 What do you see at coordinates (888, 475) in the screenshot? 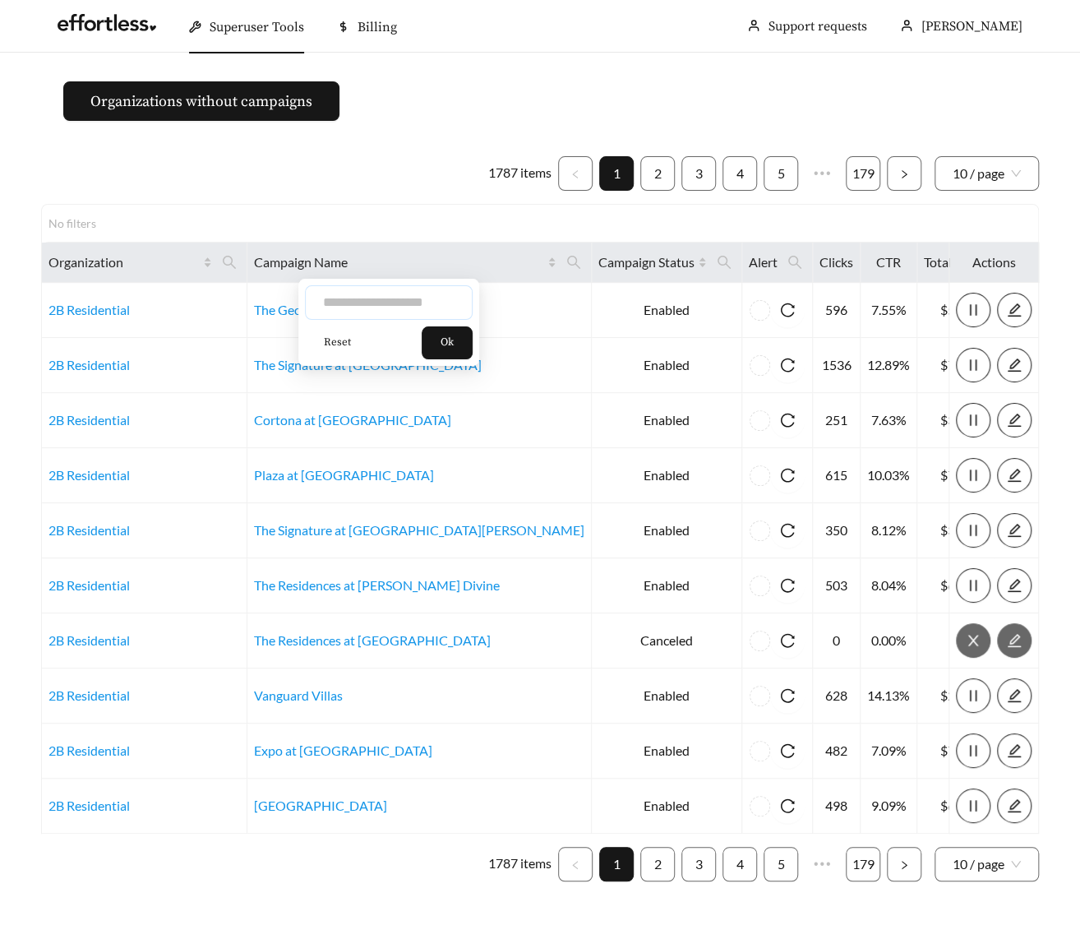
I see `td: 10.03%` at bounding box center [888, 475].